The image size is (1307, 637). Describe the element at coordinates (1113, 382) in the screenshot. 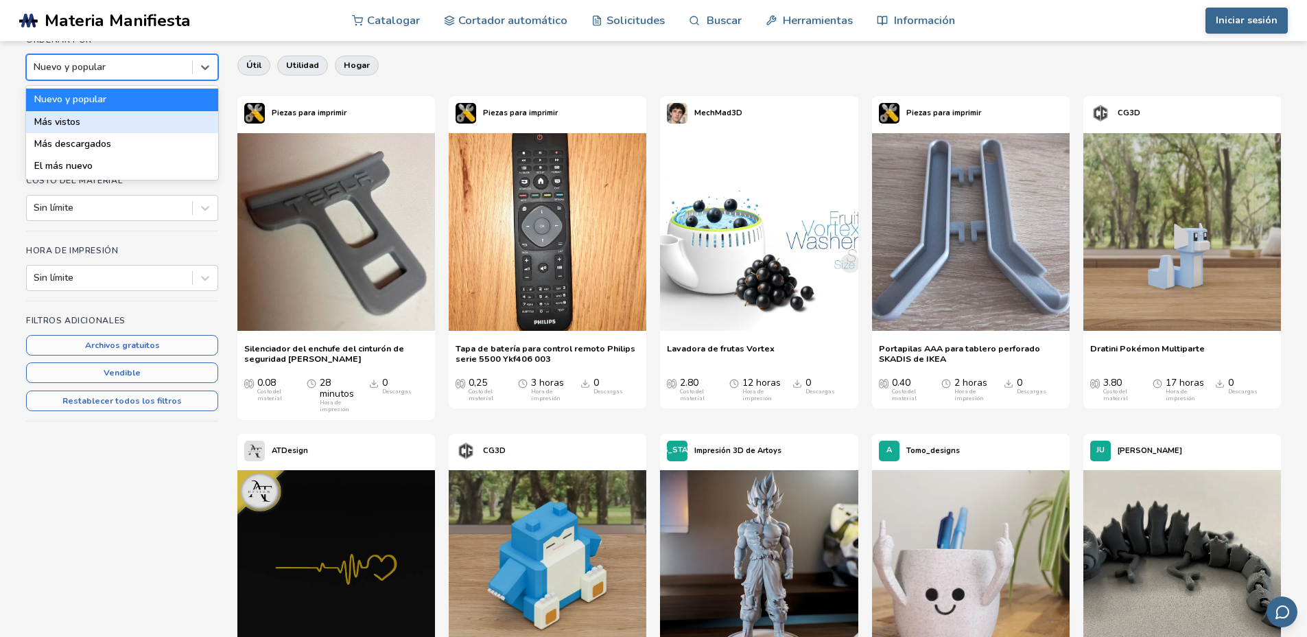

I see `font: 3.80` at that location.